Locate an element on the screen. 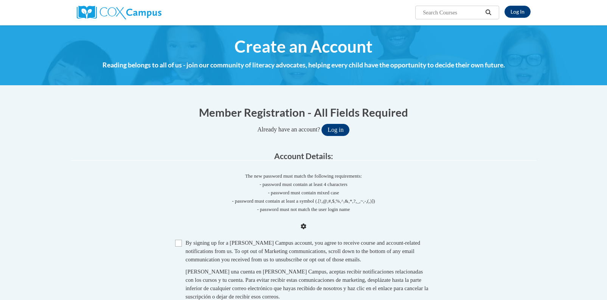 The image size is (607, 300). span: Already have an account? is located at coordinates (289, 129).